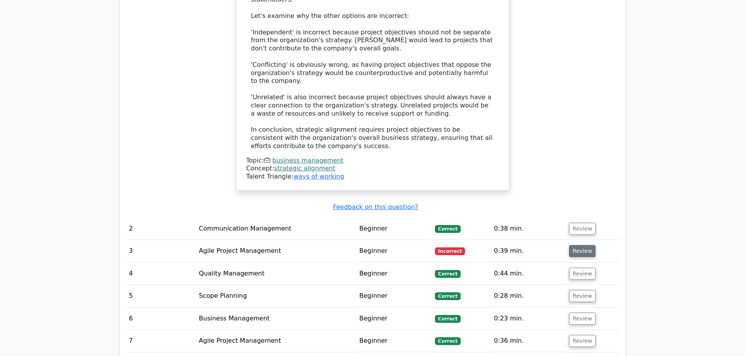 The image size is (745, 356). I want to click on td: 0:28 min., so click(528, 296).